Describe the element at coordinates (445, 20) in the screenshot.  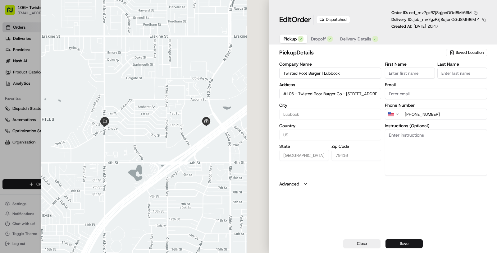
I see `span: job_mv7gzRZj8qjpnQGd8Mt66M` at that location.